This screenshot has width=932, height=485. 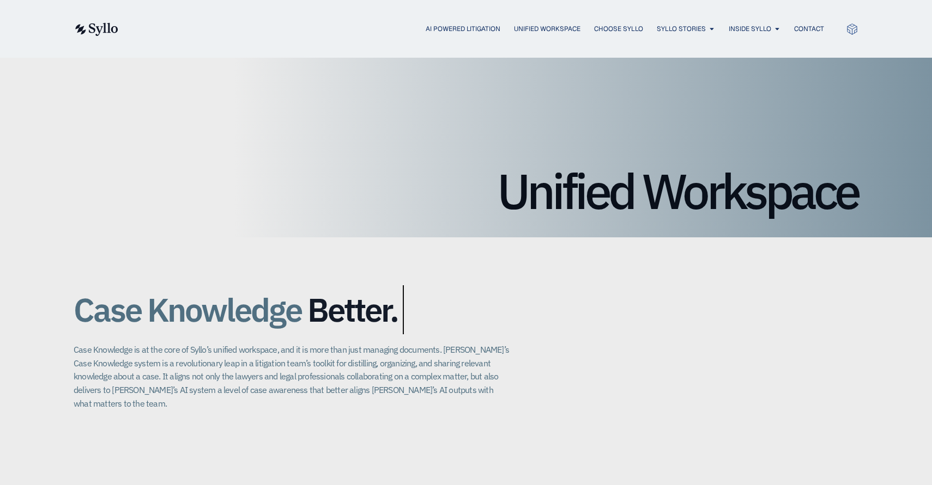 I want to click on a: Choose Syllo, so click(x=618, y=29).